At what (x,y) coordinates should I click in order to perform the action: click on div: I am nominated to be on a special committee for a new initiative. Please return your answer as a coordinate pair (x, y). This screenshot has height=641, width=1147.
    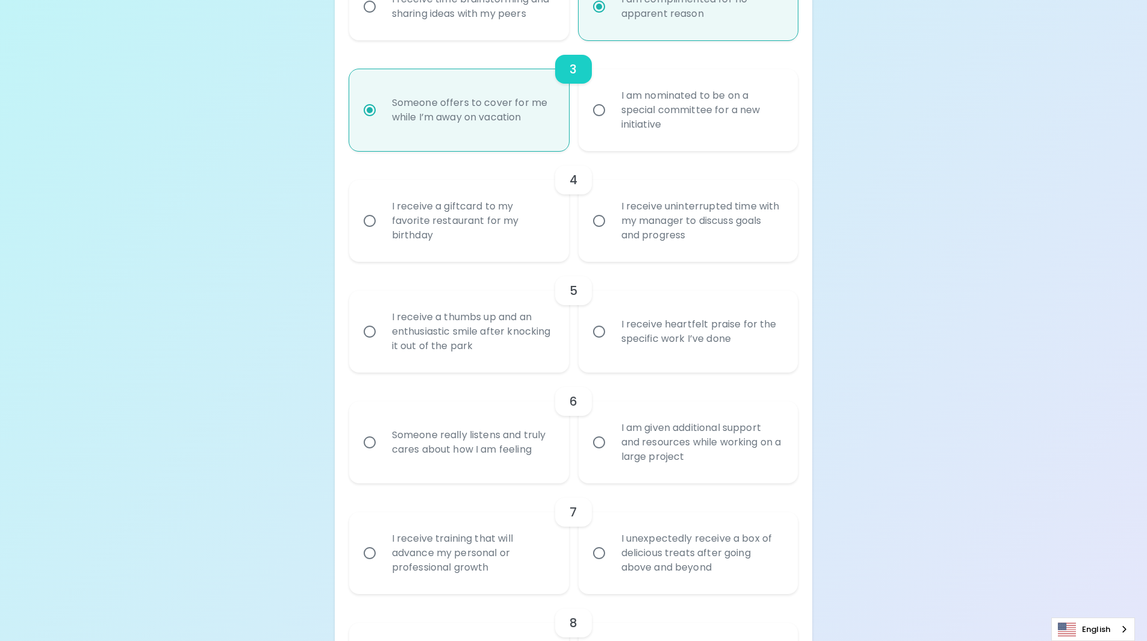
    Looking at the image, I should click on (701, 110).